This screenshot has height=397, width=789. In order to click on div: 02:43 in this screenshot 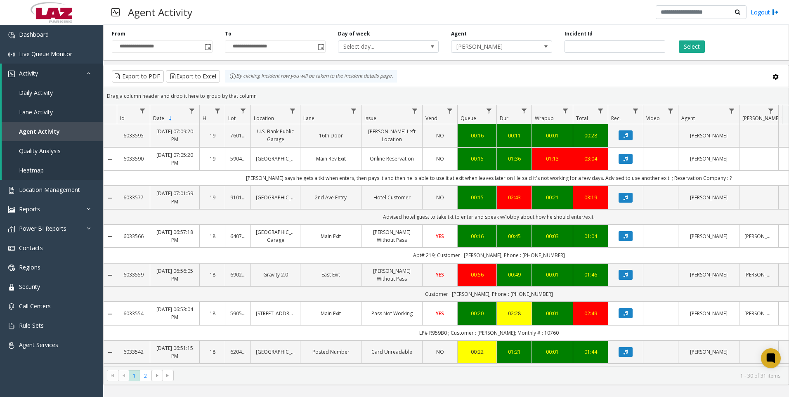, I will do `click(514, 197)`.